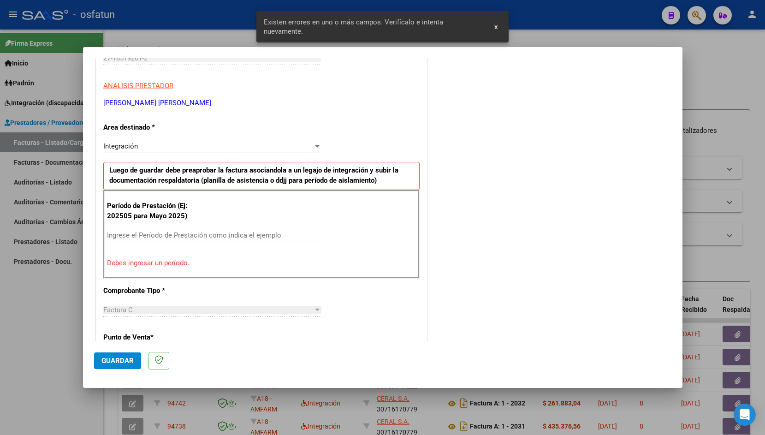 This screenshot has width=765, height=435. Describe the element at coordinates (118, 361) in the screenshot. I see `button: Guardar` at that location.